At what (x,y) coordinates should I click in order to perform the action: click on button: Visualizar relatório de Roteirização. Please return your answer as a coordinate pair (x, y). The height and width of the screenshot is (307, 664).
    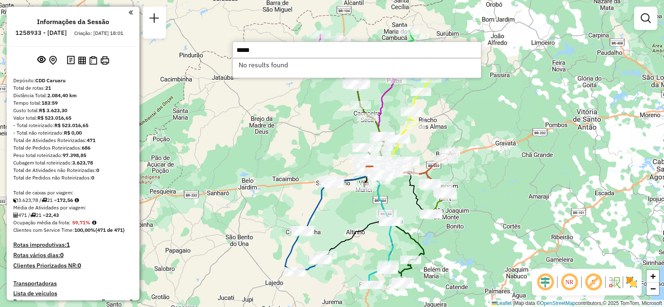
    Looking at the image, I should click on (82, 60).